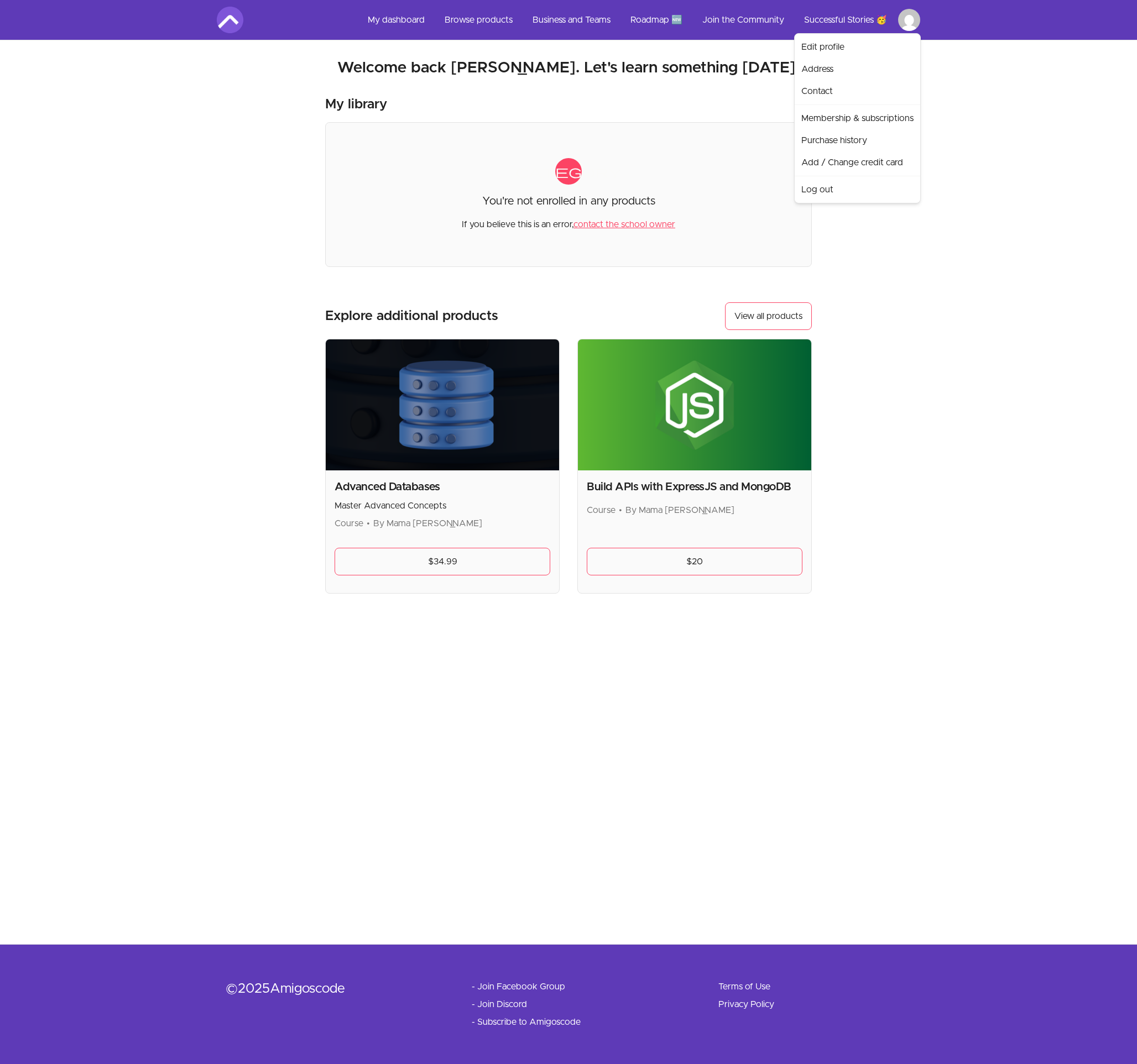  I want to click on a: Add / Change credit card, so click(857, 162).